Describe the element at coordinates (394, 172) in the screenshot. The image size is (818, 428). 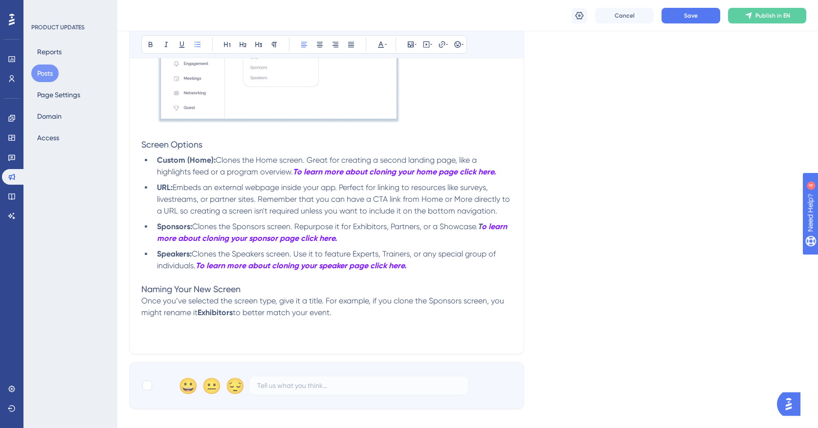
I see `strong: To learn more about cloning your home page click here.` at that location.